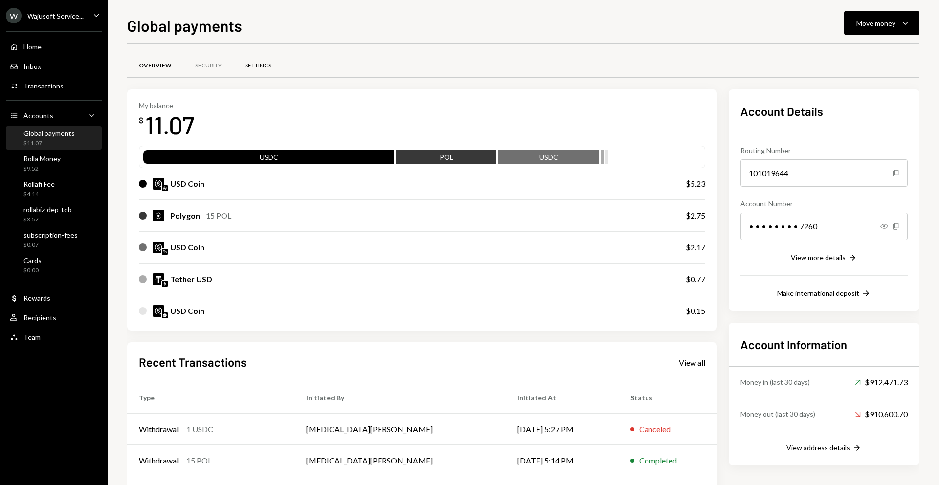 The image size is (939, 485). I want to click on div: • • • • • • • • 7260, so click(824, 226).